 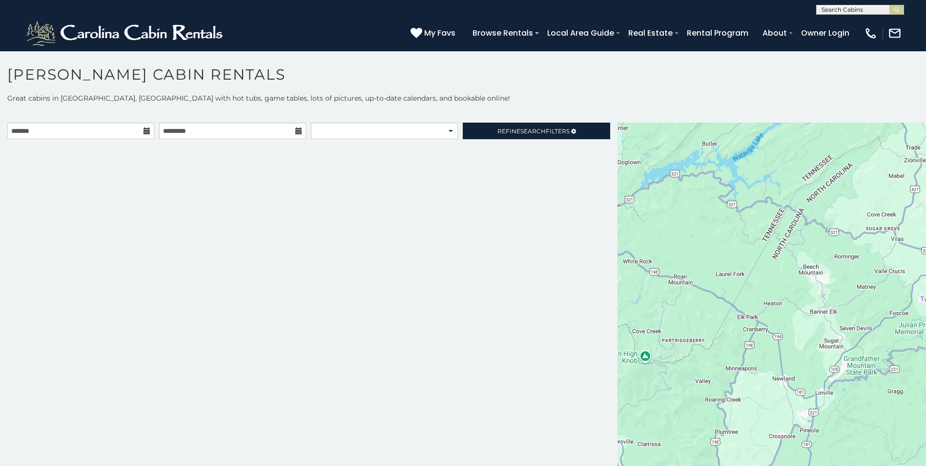 What do you see at coordinates (125, 33) in the screenshot?
I see `img: White-1-2.png` at bounding box center [125, 33].